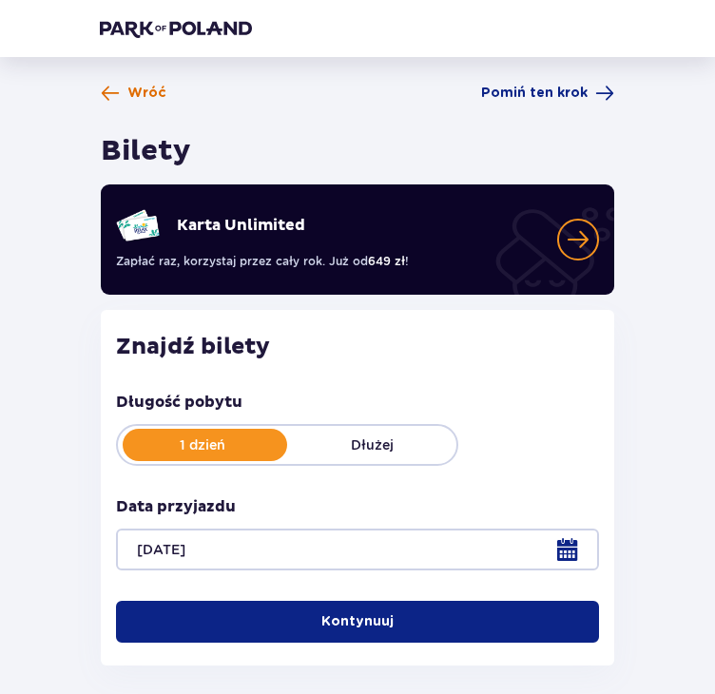 This screenshot has height=694, width=715. What do you see at coordinates (548, 93) in the screenshot?
I see `a: Pomiń ten krok` at bounding box center [548, 93].